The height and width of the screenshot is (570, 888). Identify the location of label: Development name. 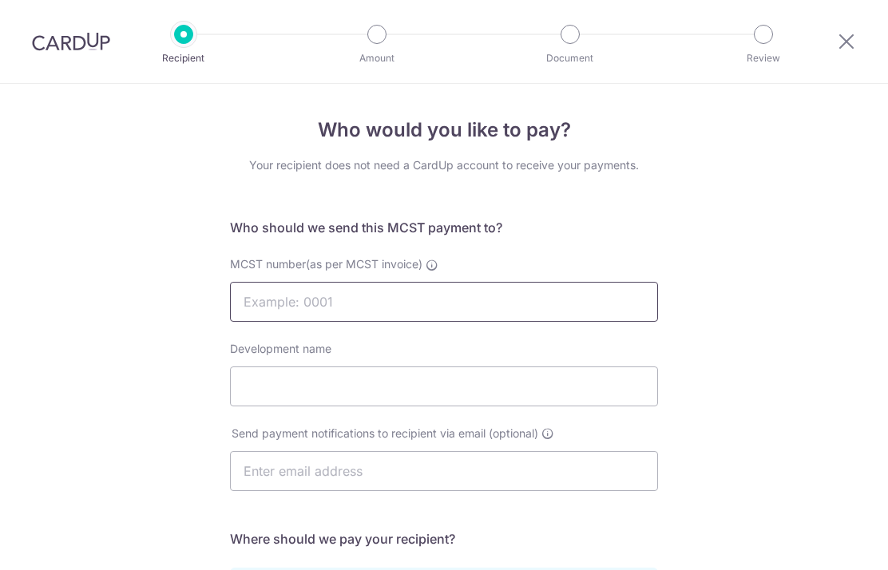
(280, 349).